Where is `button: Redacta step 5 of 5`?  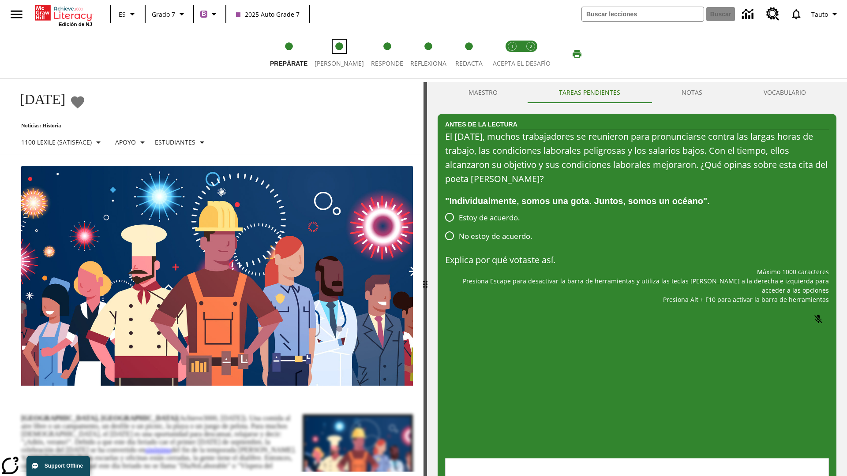 button: Redacta step 5 of 5 is located at coordinates (469, 54).